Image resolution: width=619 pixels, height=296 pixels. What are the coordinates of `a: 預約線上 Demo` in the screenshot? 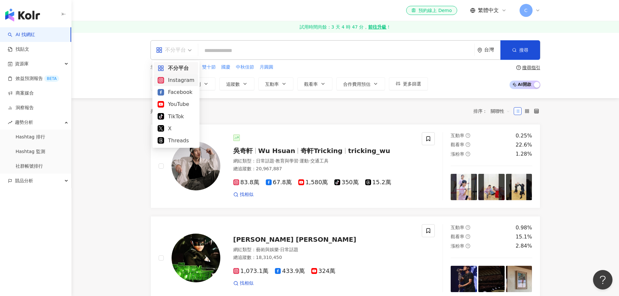 It's located at (432, 10).